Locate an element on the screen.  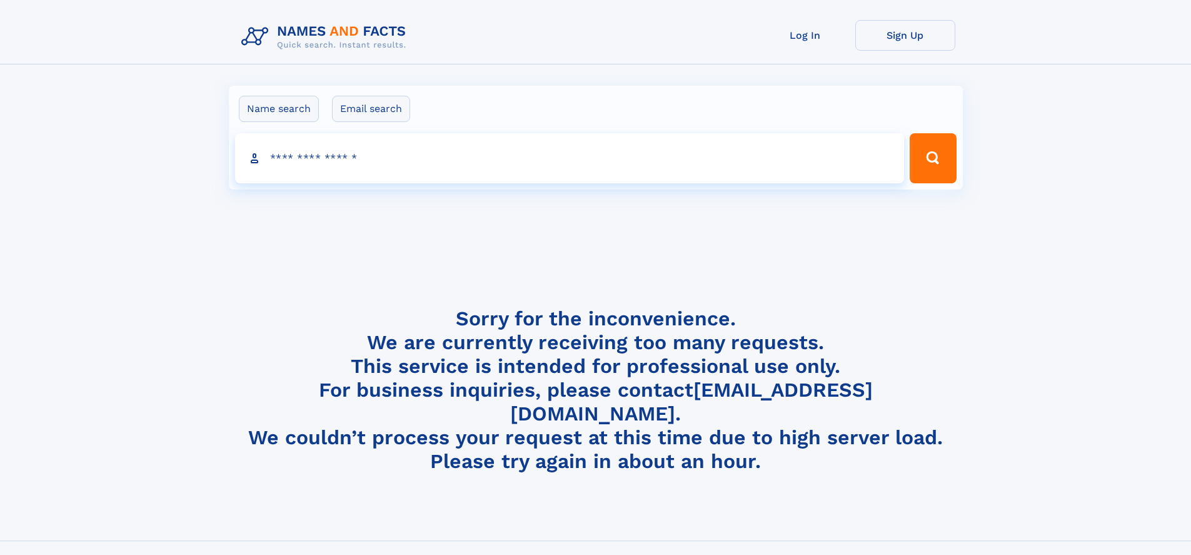
a: Log In is located at coordinates (805, 35).